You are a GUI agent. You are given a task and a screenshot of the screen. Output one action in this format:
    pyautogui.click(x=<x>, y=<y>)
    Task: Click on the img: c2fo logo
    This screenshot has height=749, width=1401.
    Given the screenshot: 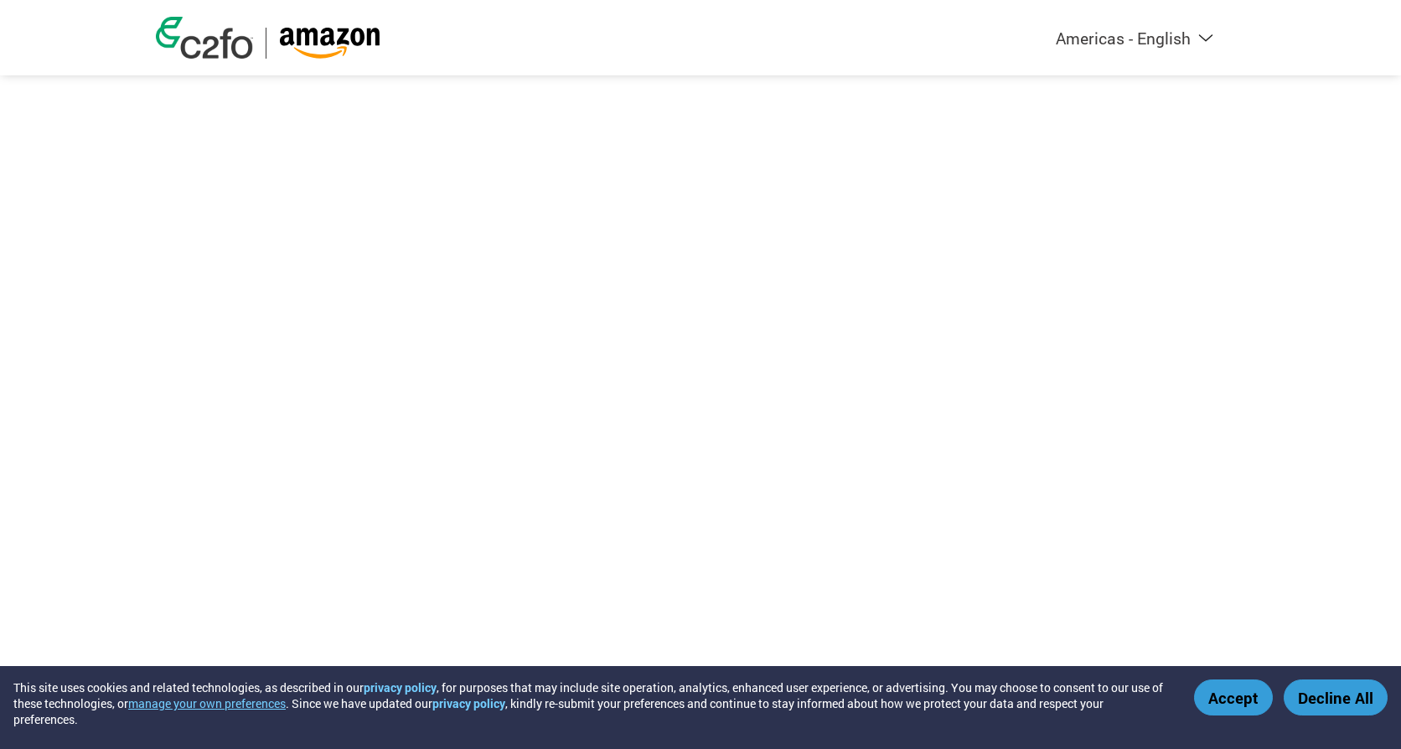 What is the action you would take?
    pyautogui.click(x=204, y=38)
    